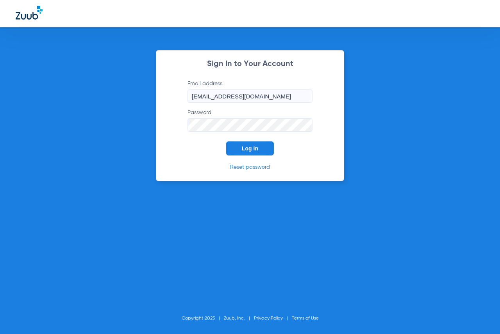 Image resolution: width=500 pixels, height=334 pixels. Describe the element at coordinates (481, 315) in the screenshot. I see `div: Chat Widget` at that location.